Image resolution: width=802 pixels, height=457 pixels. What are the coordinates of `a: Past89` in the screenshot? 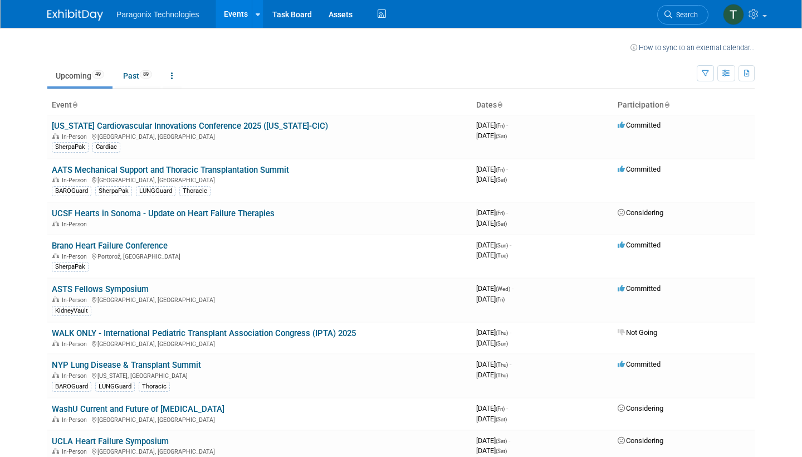 It's located at (138, 76).